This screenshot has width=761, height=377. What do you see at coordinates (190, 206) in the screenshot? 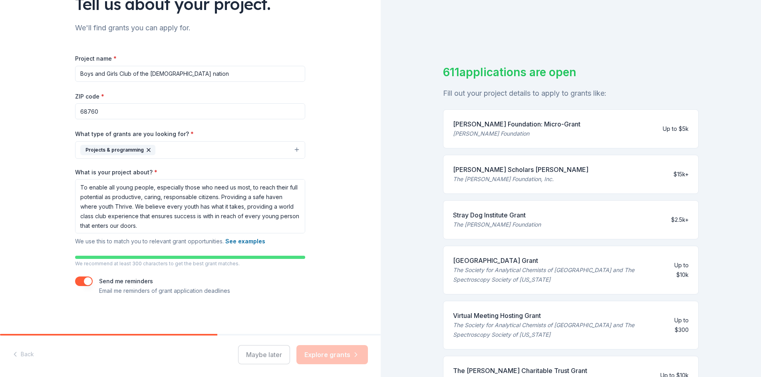
I see `textarea: To enable all young people, especially those who need us most, to reach their full potential as p...` at bounding box center [190, 206].